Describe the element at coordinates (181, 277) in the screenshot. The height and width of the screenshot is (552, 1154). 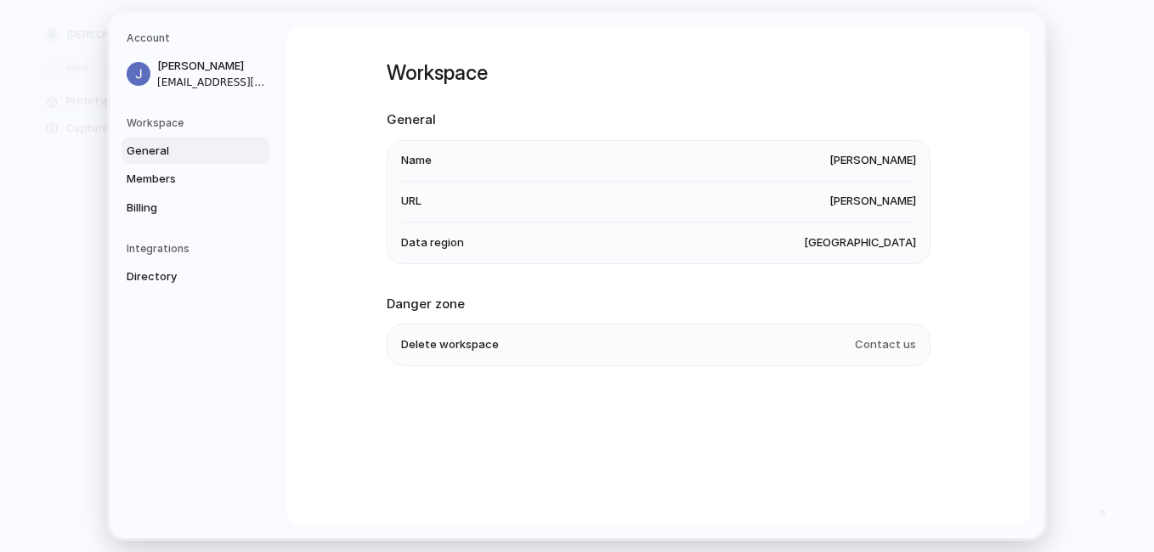
I see `span: Directory` at that location.